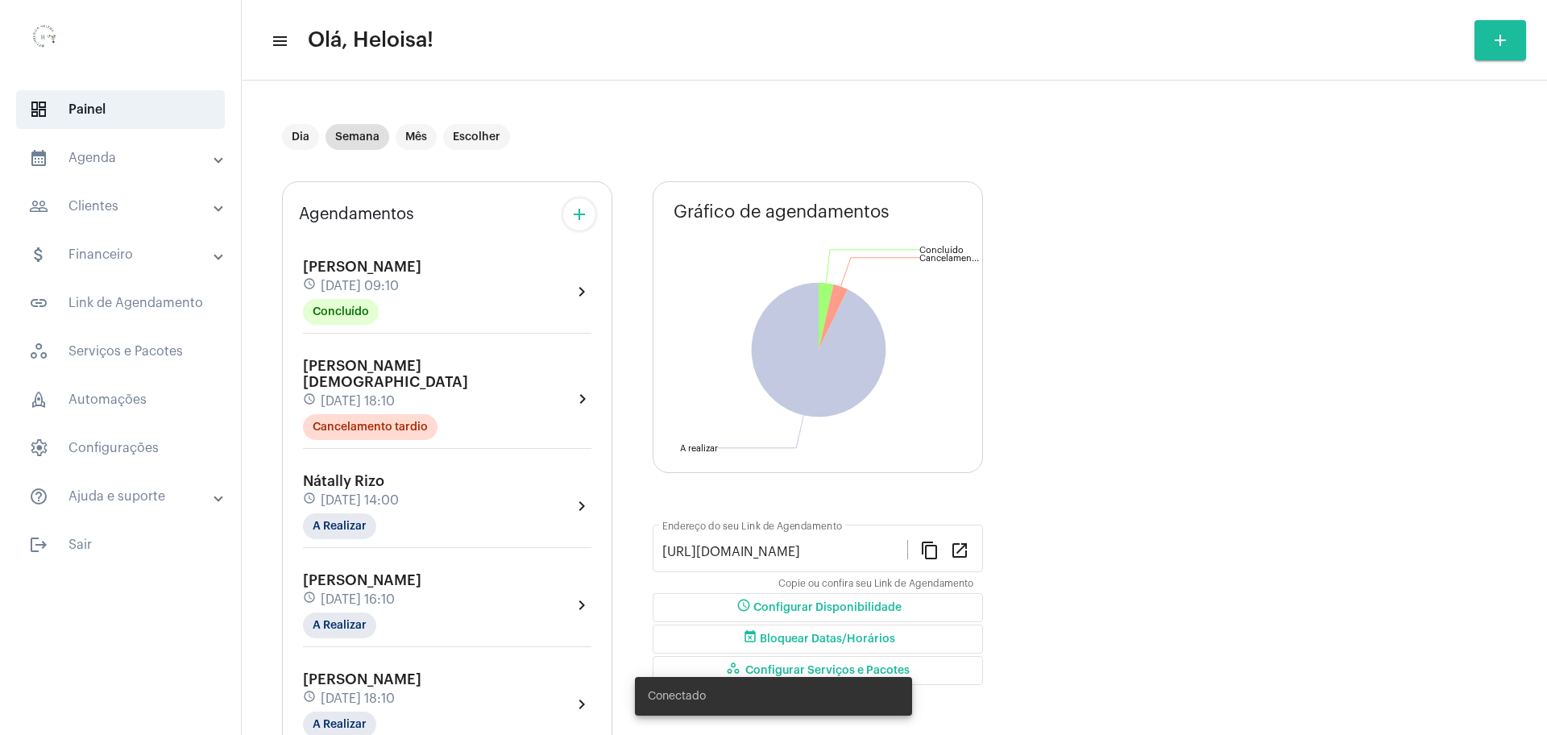 The image size is (1547, 735). I want to click on mat-chip: Cancelamento tardio, so click(370, 427).